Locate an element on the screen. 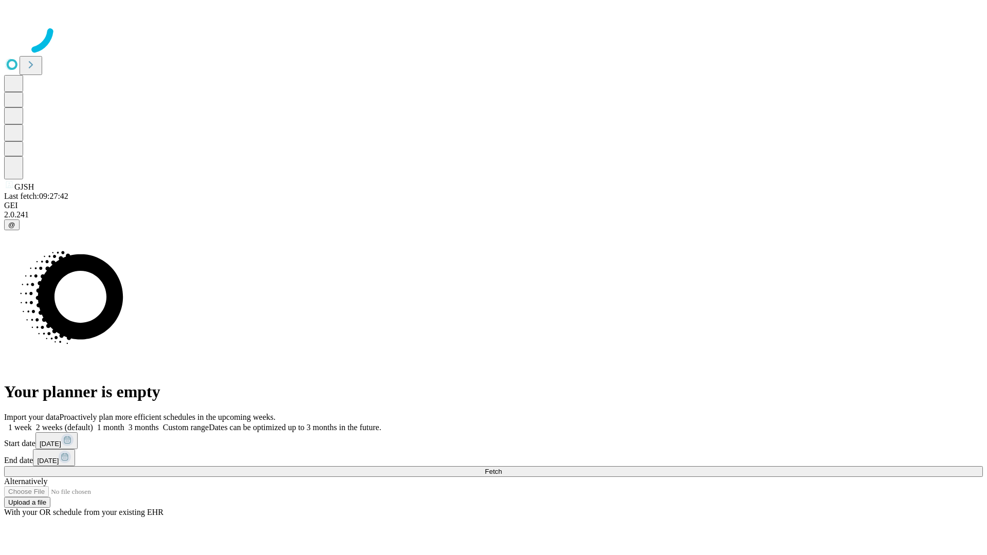 The width and height of the screenshot is (987, 555). h1: Your planner is empty is located at coordinates (494, 392).